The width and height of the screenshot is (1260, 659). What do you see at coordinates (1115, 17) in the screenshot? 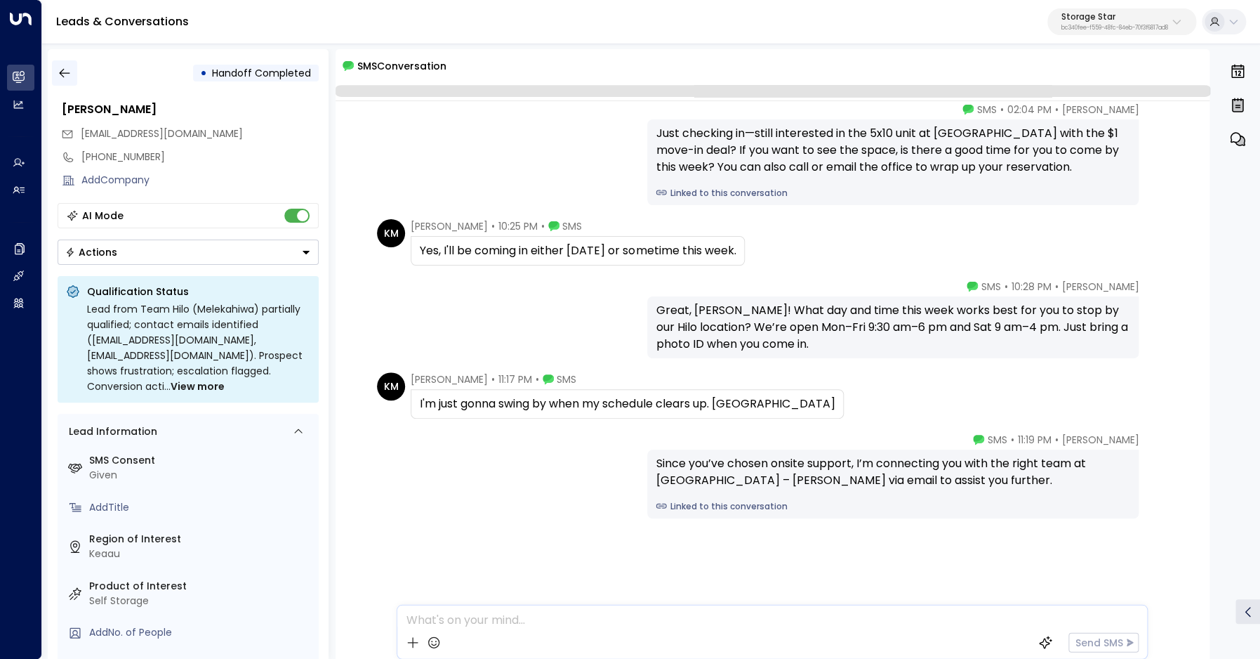
I see `p: Storage Star` at bounding box center [1115, 17].